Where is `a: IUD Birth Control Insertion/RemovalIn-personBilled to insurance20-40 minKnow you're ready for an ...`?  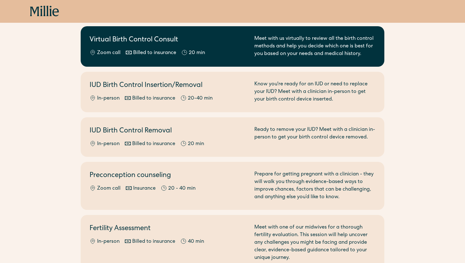
a: IUD Birth Control Insertion/RemovalIn-personBilled to insurance20-40 minKnow you're ready for an ... is located at coordinates (232, 92).